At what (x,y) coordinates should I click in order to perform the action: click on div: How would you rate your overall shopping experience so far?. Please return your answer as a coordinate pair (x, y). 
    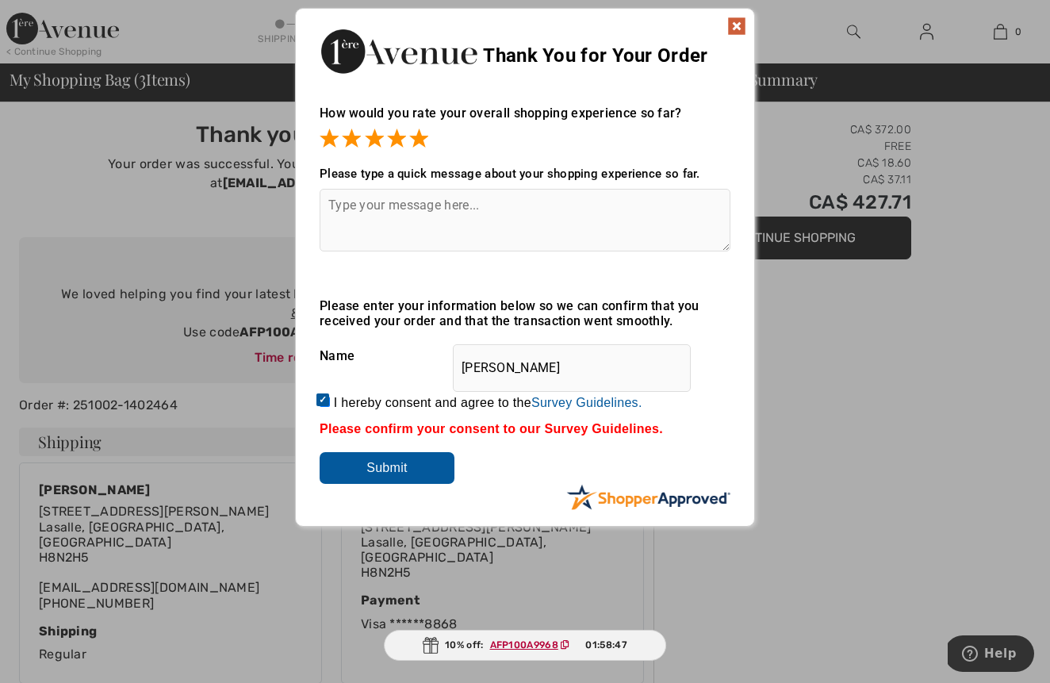
    Looking at the image, I should click on (525, 120).